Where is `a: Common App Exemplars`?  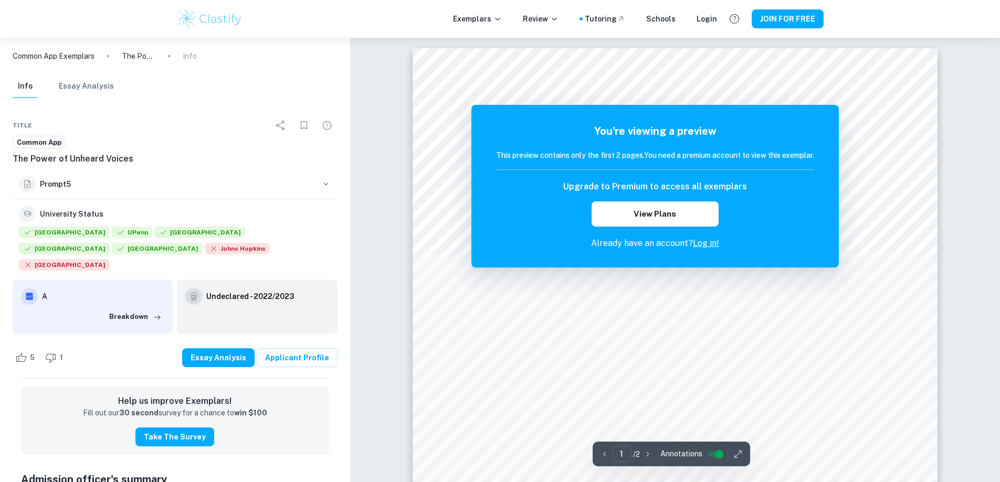 a: Common App Exemplars is located at coordinates (54, 56).